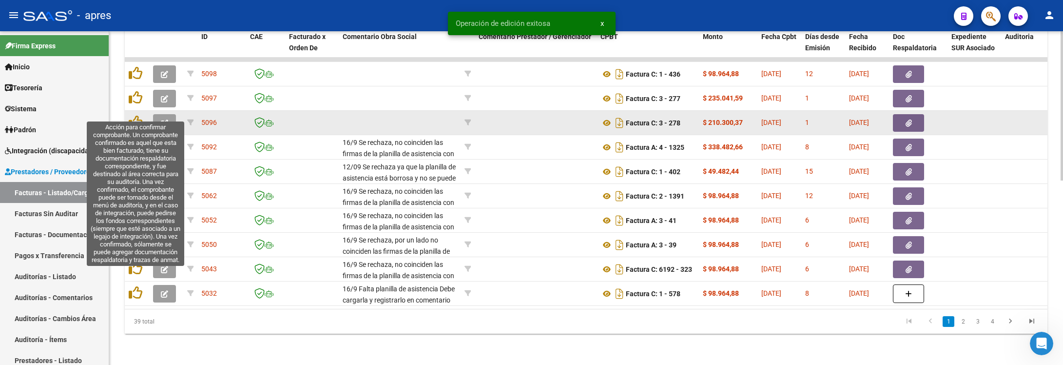 The image size is (1063, 365). Describe the element at coordinates (209, 220) in the screenshot. I see `span: 5052` at that location.